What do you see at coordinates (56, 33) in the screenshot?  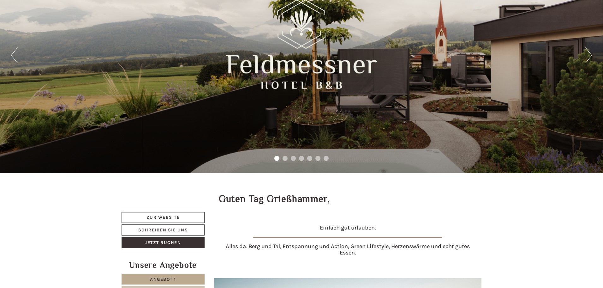 I see `small: 20:13` at bounding box center [56, 33].